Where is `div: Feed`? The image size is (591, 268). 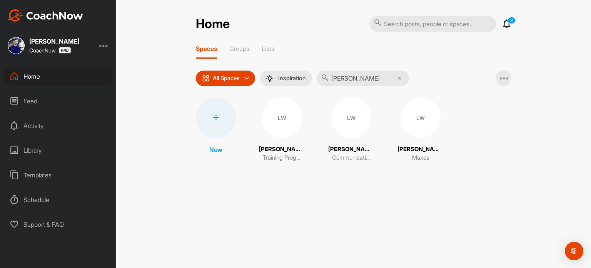
div: Feed is located at coordinates (59, 101).